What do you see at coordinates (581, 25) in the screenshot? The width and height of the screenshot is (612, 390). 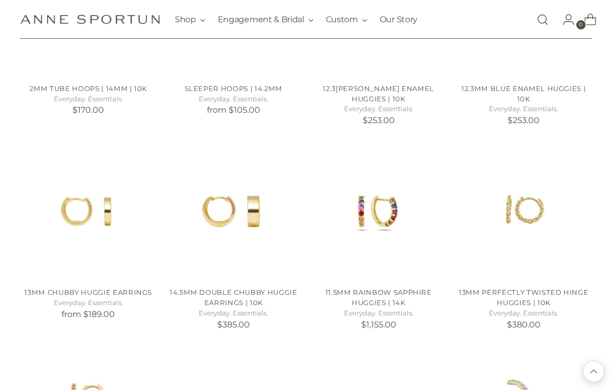 I see `span: 0` at bounding box center [581, 25].